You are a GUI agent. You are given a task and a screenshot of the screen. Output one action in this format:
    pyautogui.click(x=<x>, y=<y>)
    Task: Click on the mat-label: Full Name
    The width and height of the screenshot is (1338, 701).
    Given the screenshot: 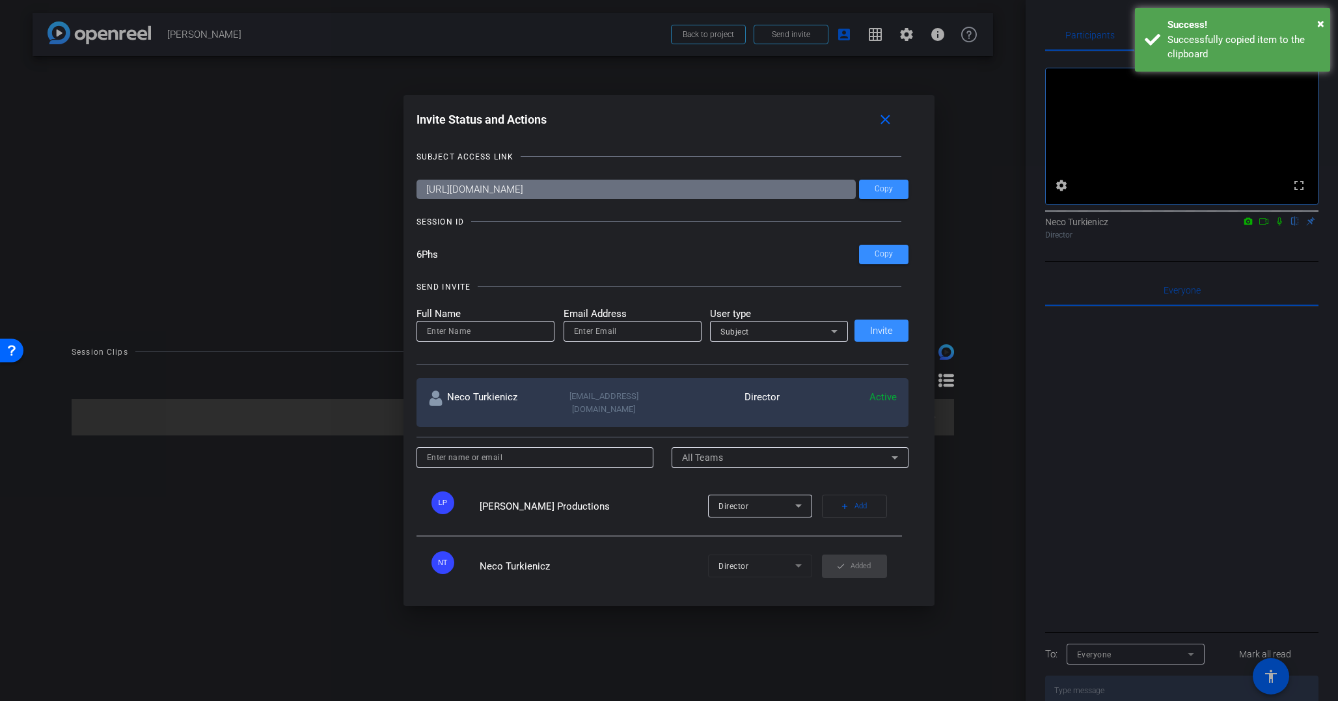 What is the action you would take?
    pyautogui.click(x=485, y=314)
    